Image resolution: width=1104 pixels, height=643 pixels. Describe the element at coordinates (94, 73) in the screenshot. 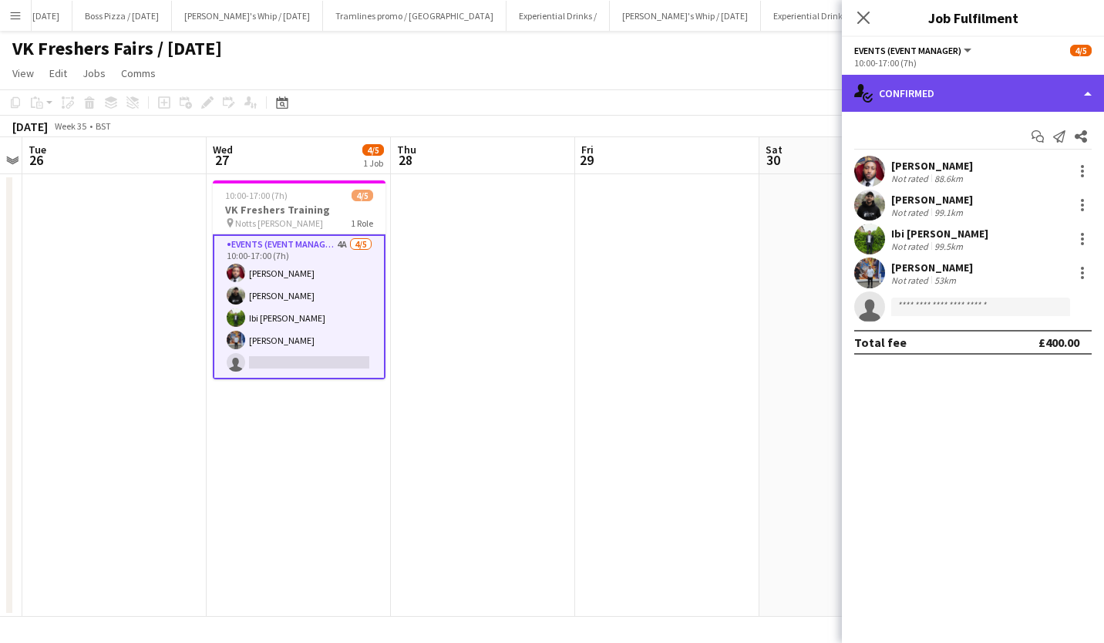

I see `span: Jobs` at that location.